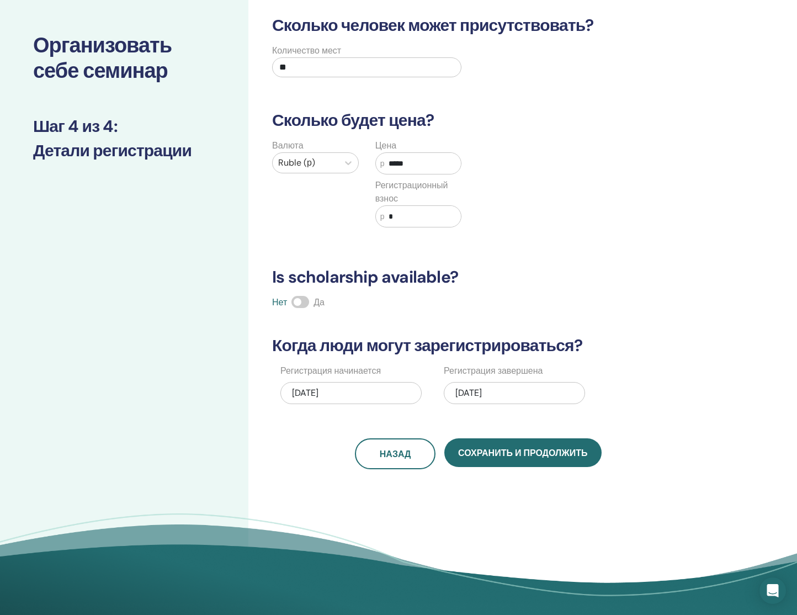 This screenshot has width=797, height=615. I want to click on h3: Сколько человек может присутствовать?, so click(478, 25).